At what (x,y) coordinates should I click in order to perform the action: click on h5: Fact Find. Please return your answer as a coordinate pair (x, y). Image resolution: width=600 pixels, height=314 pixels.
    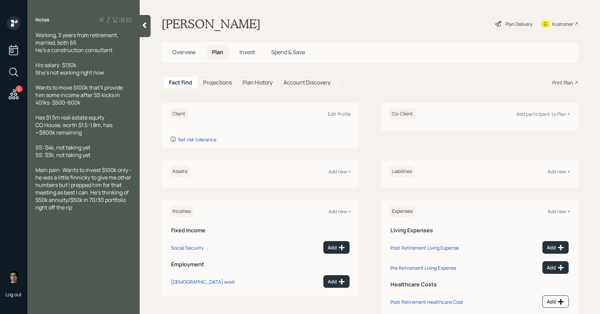
    Looking at the image, I should click on (181, 82).